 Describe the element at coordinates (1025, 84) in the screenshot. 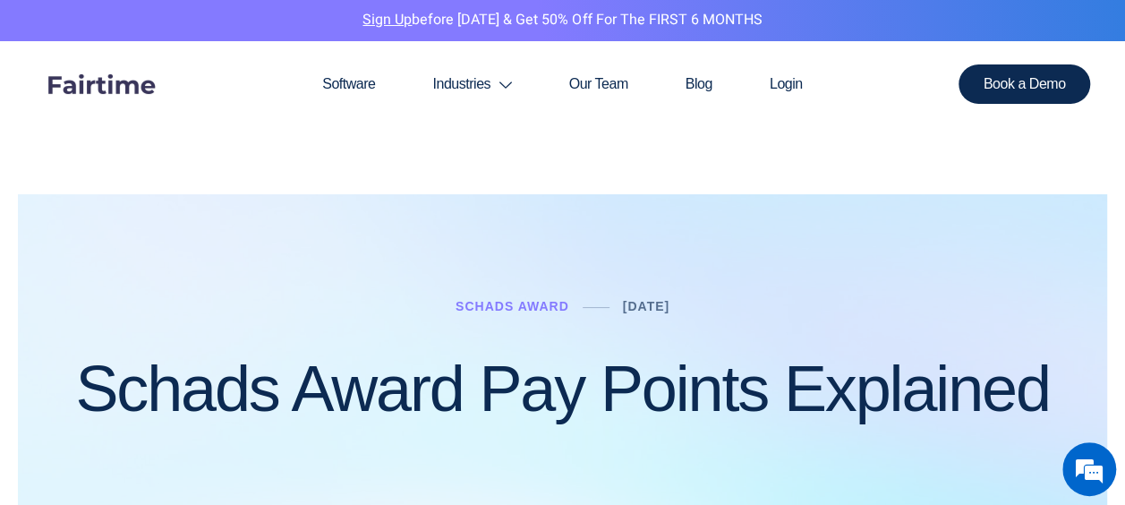

I see `a: Book a Demo` at that location.